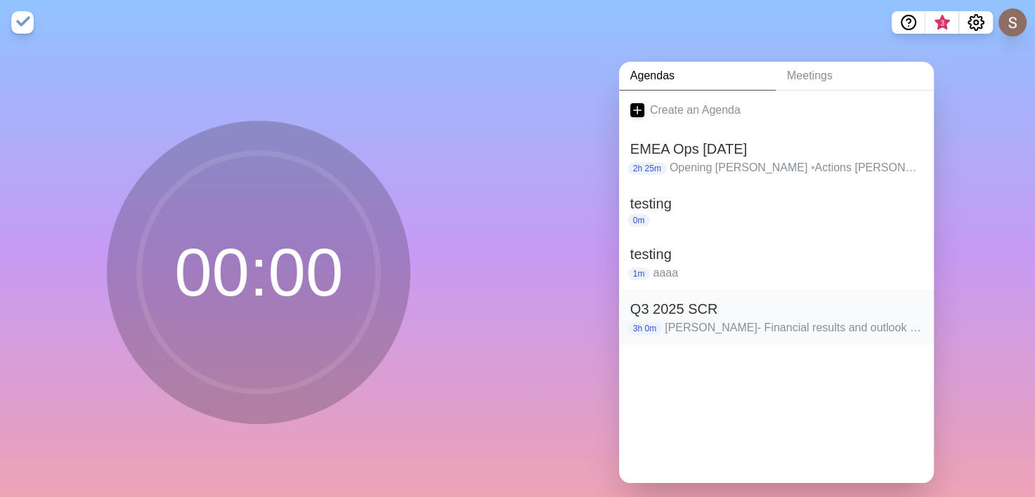  Describe the element at coordinates (639, 221) in the screenshot. I see `p: 0m` at that location.